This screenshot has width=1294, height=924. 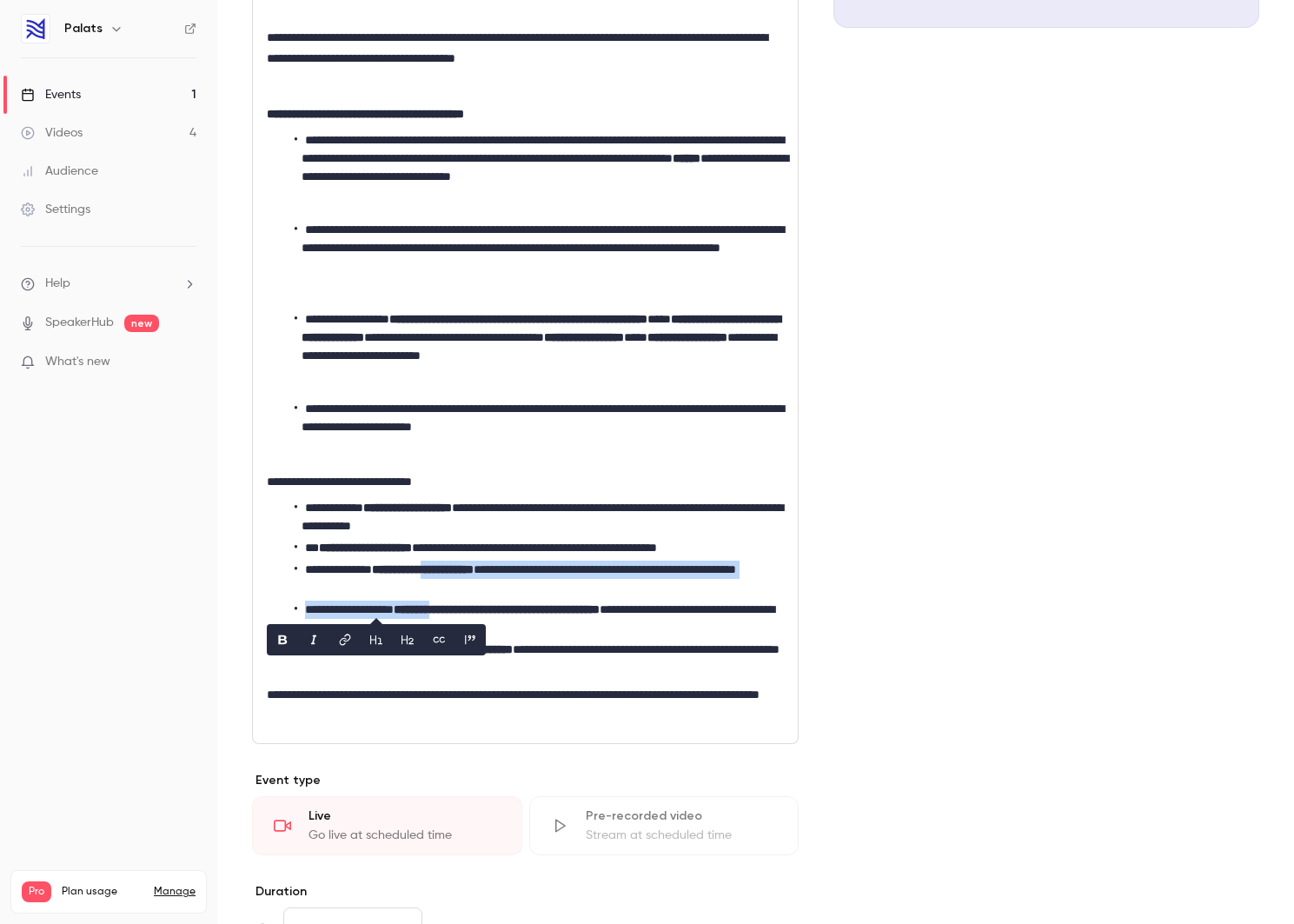 What do you see at coordinates (681, 835) in the screenshot?
I see `div: Stream at scheduled time` at bounding box center [681, 835].